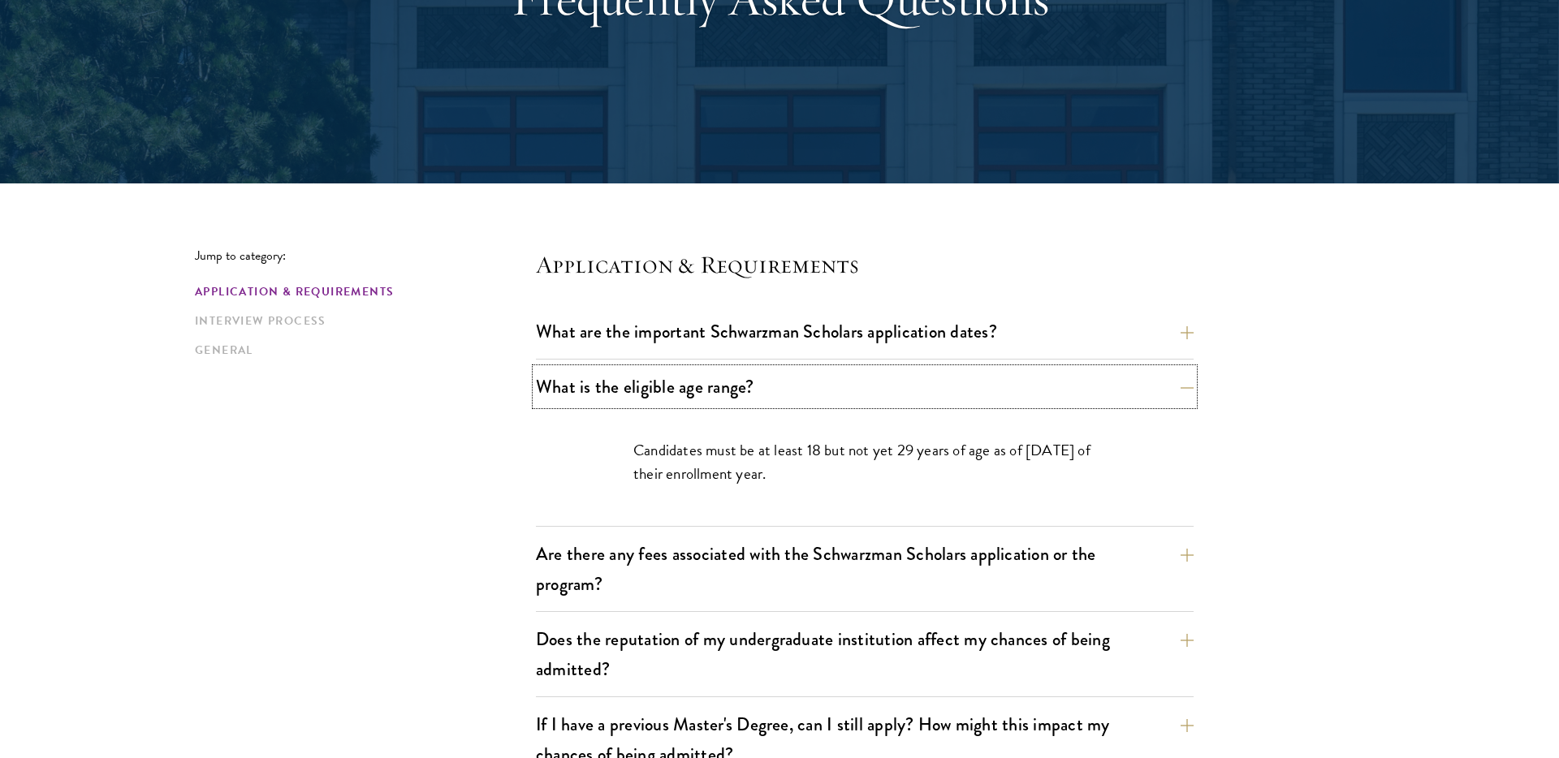 The width and height of the screenshot is (1559, 758). I want to click on button: What are the important Schwarzman Scholars application dates?, so click(865, 331).